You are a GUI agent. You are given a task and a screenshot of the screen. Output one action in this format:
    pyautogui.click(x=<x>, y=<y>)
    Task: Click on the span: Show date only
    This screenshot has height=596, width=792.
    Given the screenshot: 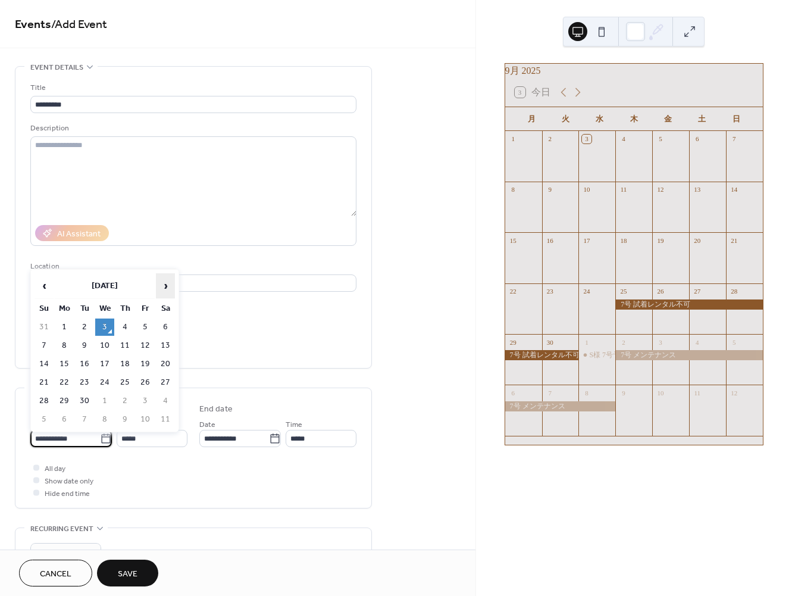 What is the action you would take?
    pyautogui.click(x=69, y=481)
    